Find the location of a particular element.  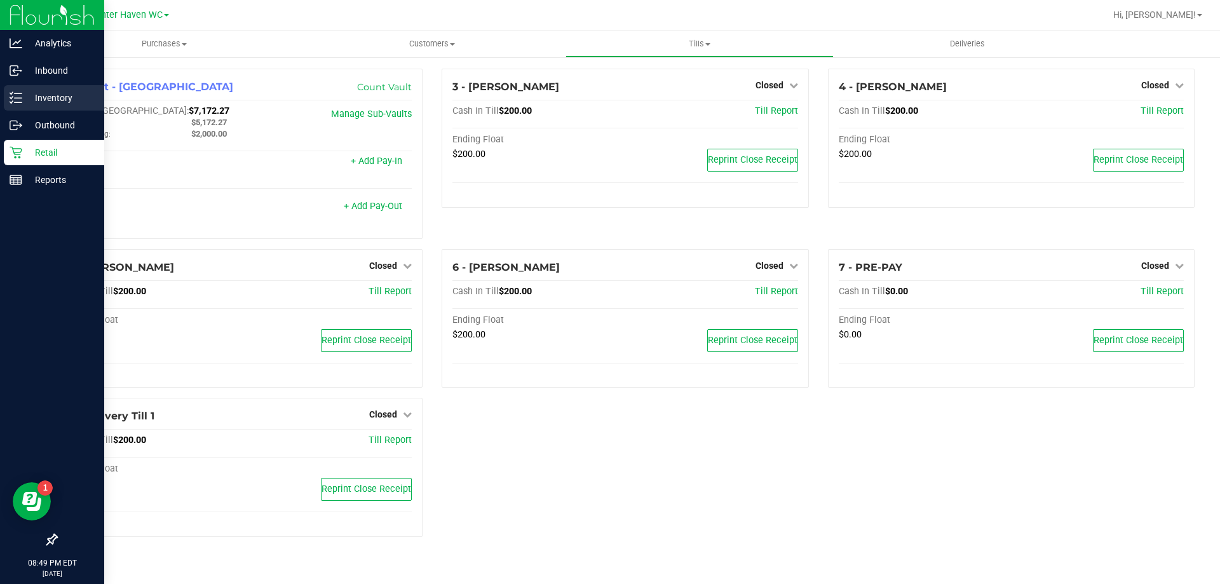

p: Reports is located at coordinates (60, 180).